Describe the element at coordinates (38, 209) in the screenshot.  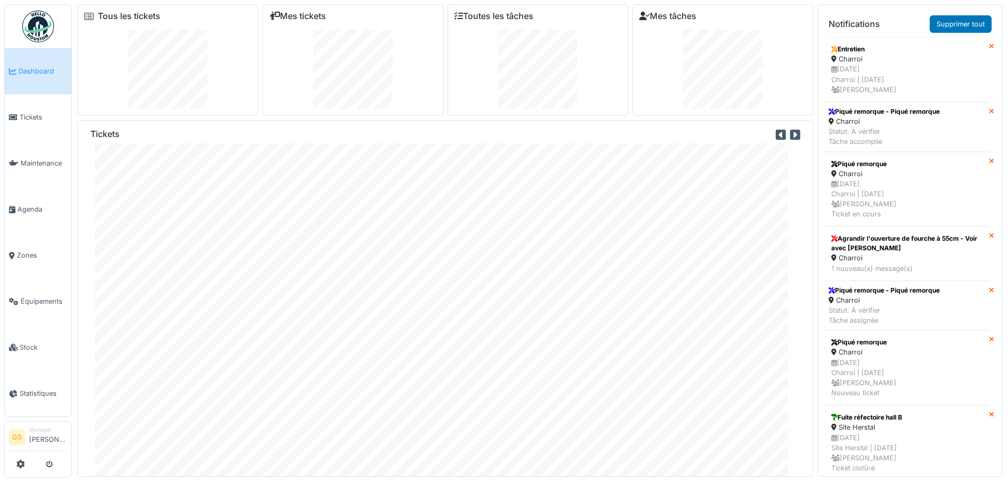
I see `a: Agenda` at that location.